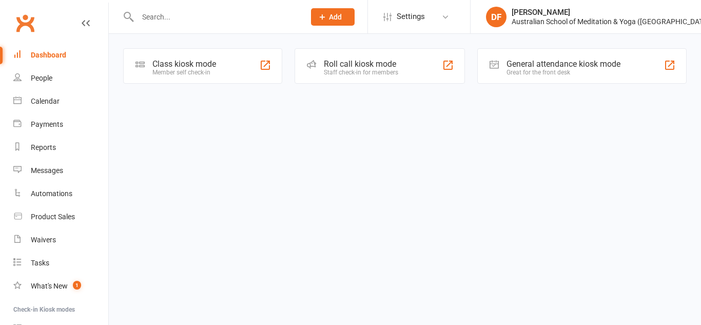 This screenshot has height=325, width=701. Describe the element at coordinates (411, 16) in the screenshot. I see `span: Settings` at that location.